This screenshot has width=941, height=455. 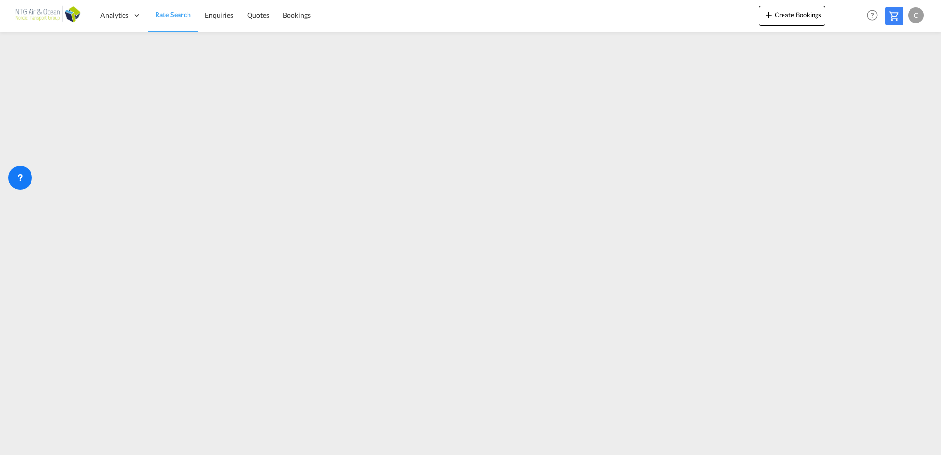 What do you see at coordinates (114, 15) in the screenshot?
I see `span: Analytics` at bounding box center [114, 15].